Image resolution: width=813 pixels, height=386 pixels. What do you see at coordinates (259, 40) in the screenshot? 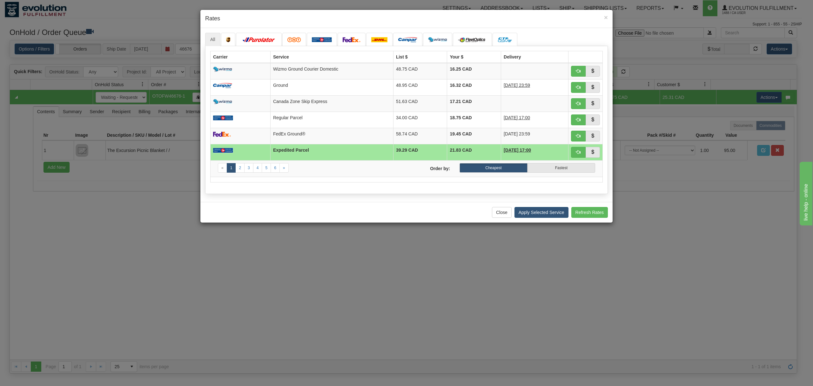
I see `img: purolator.png` at bounding box center [259, 40].